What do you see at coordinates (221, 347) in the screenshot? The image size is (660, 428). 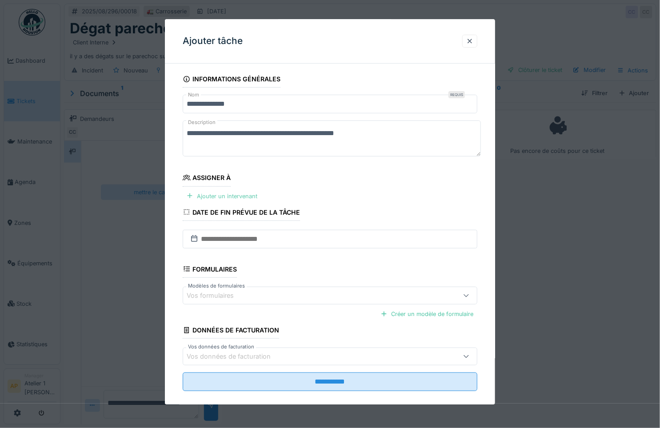 I see `label: Vos données de facturation` at bounding box center [221, 347].